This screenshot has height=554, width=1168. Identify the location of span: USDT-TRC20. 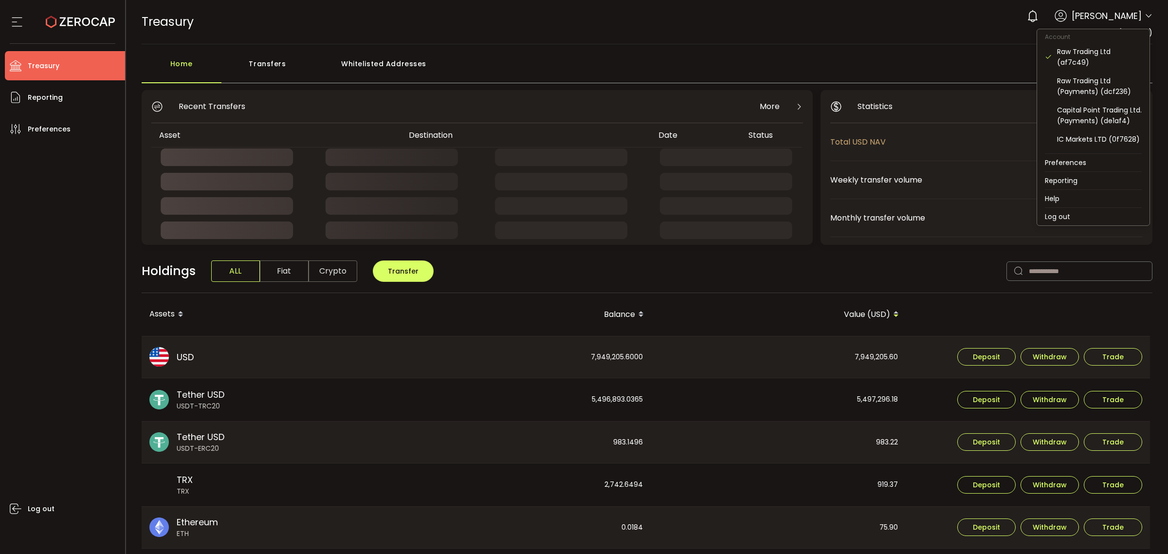
(200, 406).